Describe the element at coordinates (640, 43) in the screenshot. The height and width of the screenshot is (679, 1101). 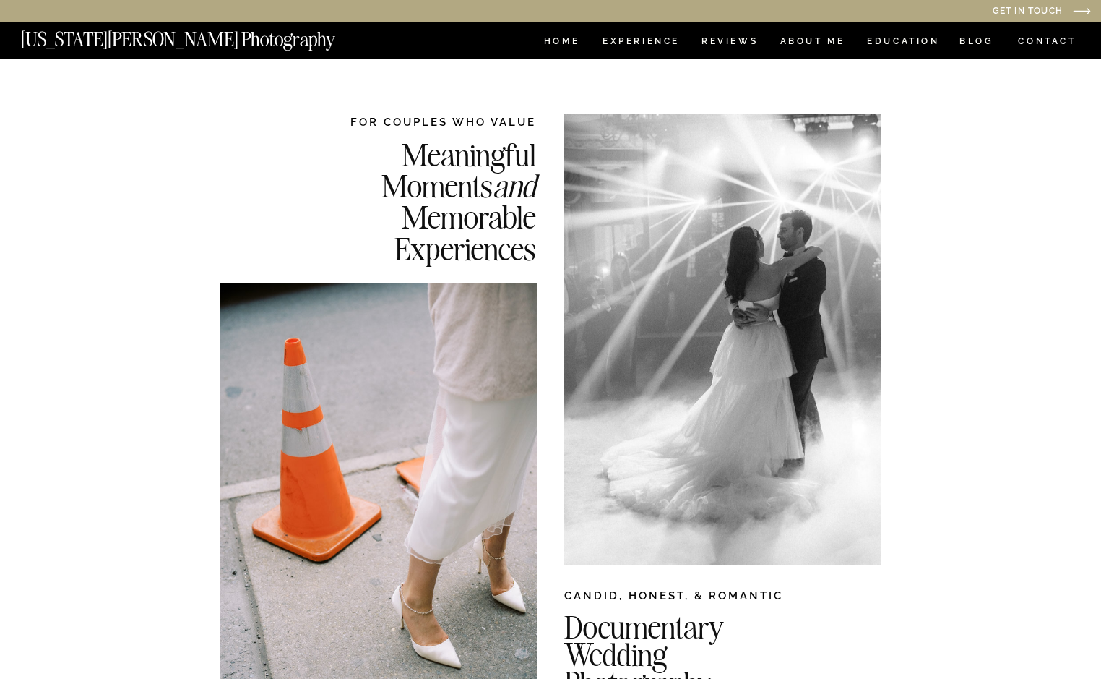
I see `nav: Experience` at that location.